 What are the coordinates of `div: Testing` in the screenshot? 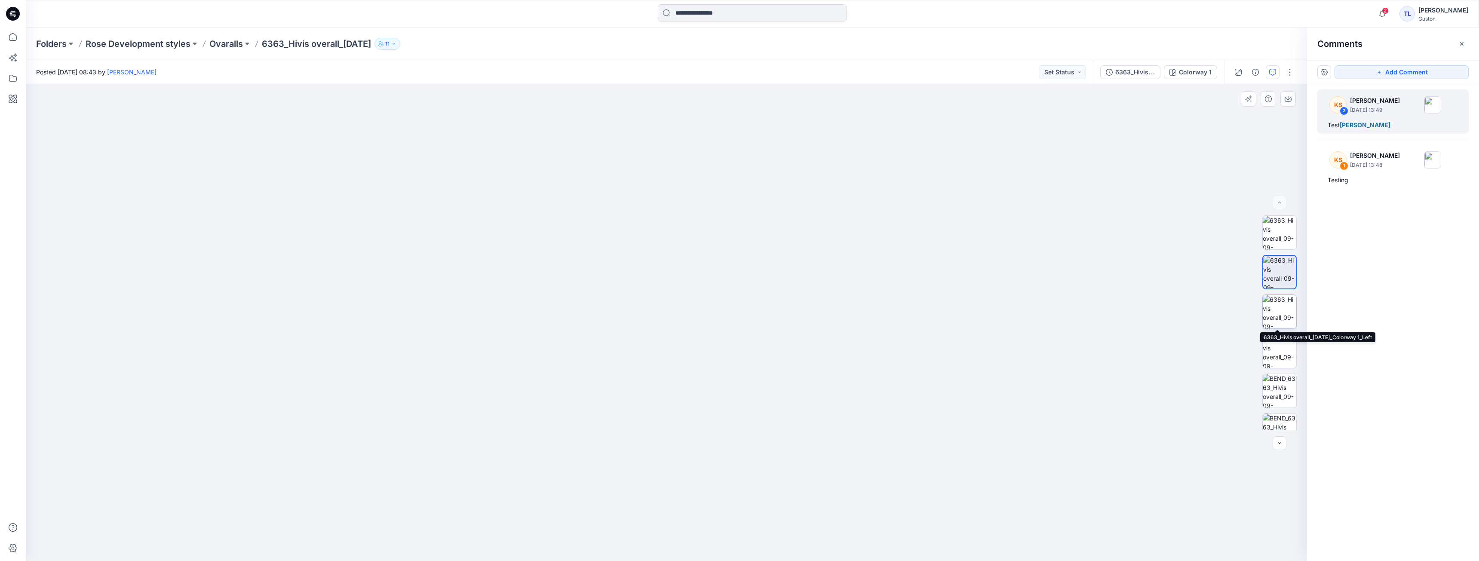 It's located at (1393, 180).